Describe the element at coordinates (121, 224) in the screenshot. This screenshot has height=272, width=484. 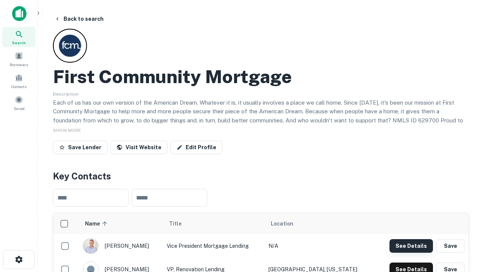
I see `th: Name` at that location.